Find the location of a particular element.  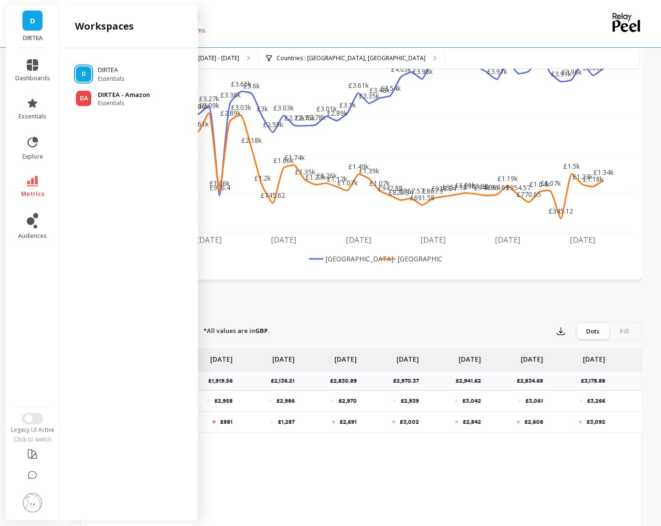

p: £1,287 is located at coordinates (286, 422).